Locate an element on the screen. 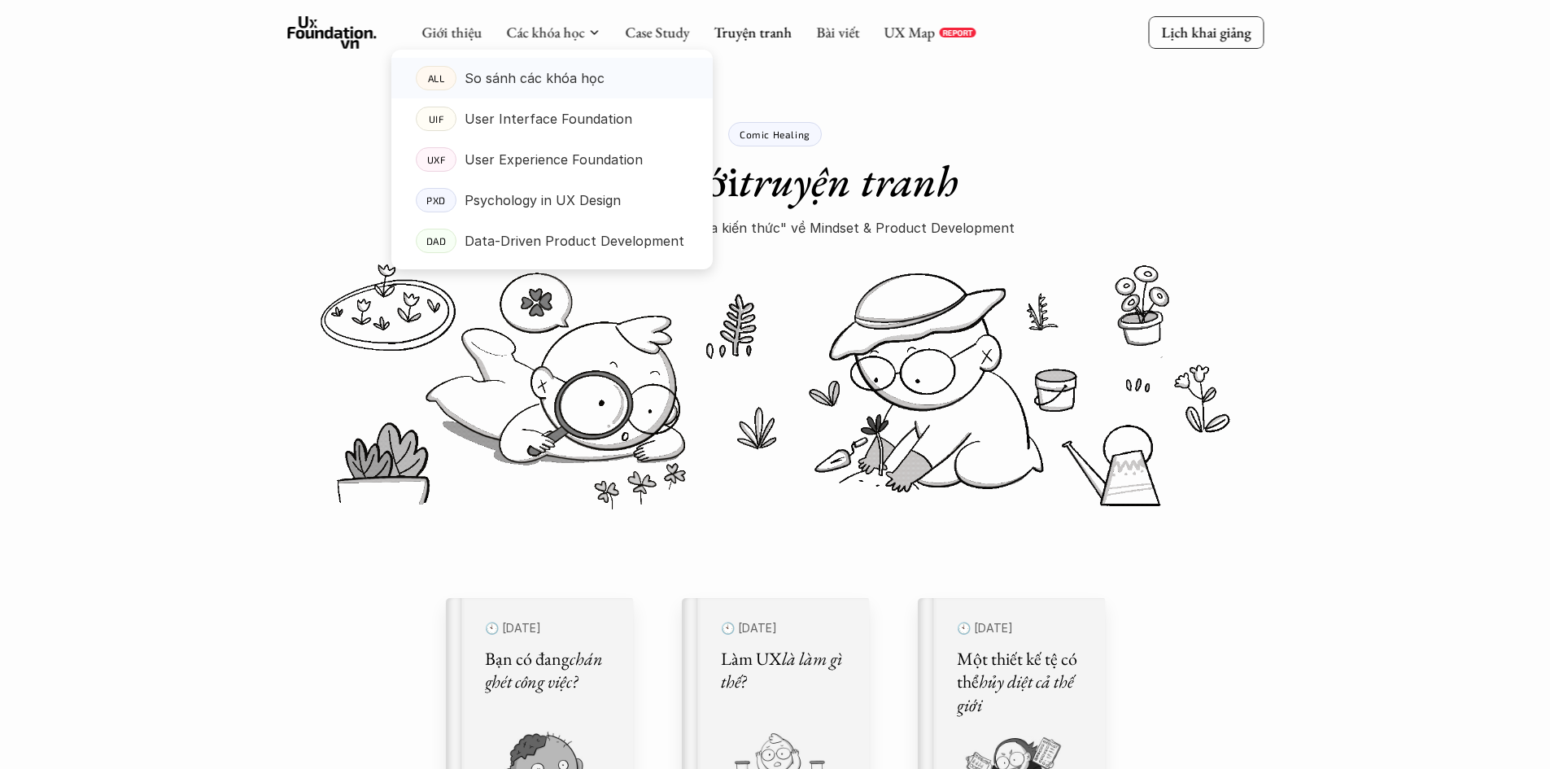  a: Case Study is located at coordinates (657, 32).